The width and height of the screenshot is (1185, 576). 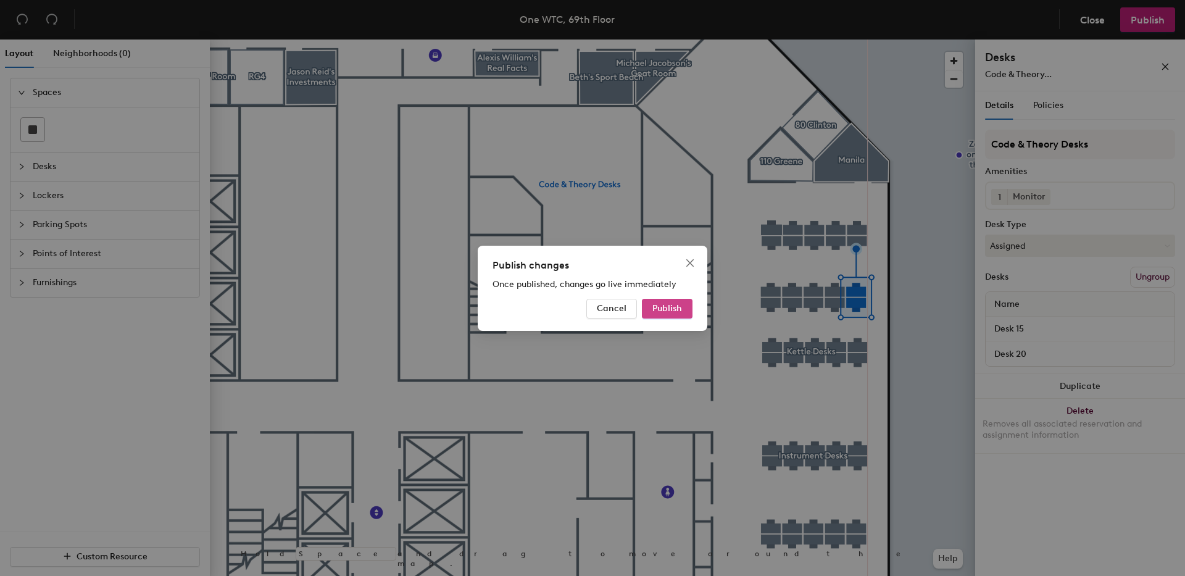 What do you see at coordinates (690, 263) in the screenshot?
I see `span: Close` at bounding box center [690, 263].